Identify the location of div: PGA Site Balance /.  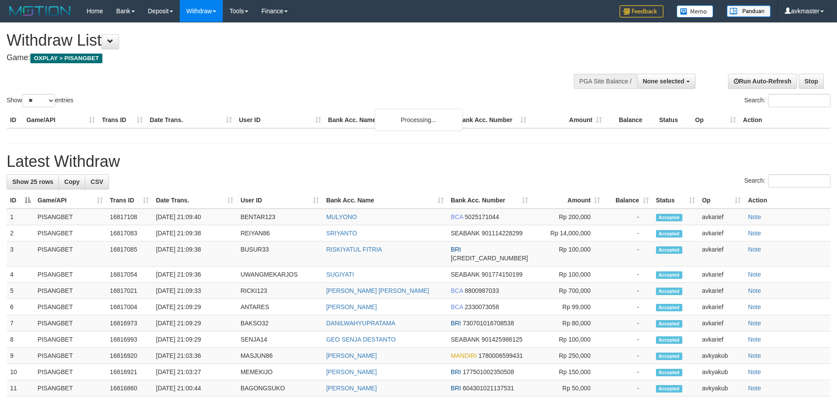
(605, 81).